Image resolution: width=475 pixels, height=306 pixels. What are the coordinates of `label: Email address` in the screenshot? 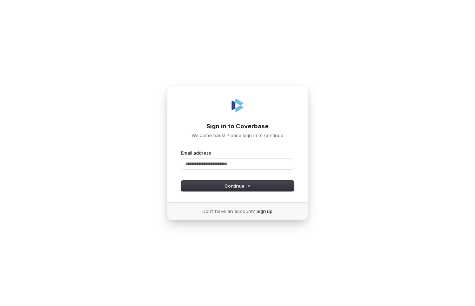 It's located at (196, 153).